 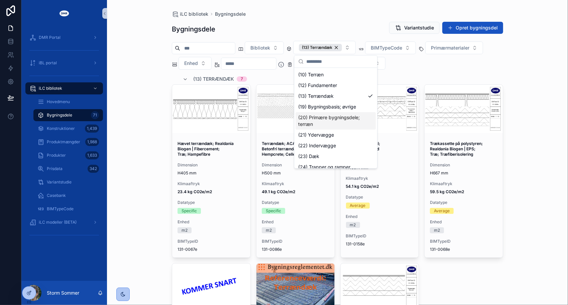 What do you see at coordinates (64, 13) in the screenshot?
I see `img: App logo` at bounding box center [64, 13].